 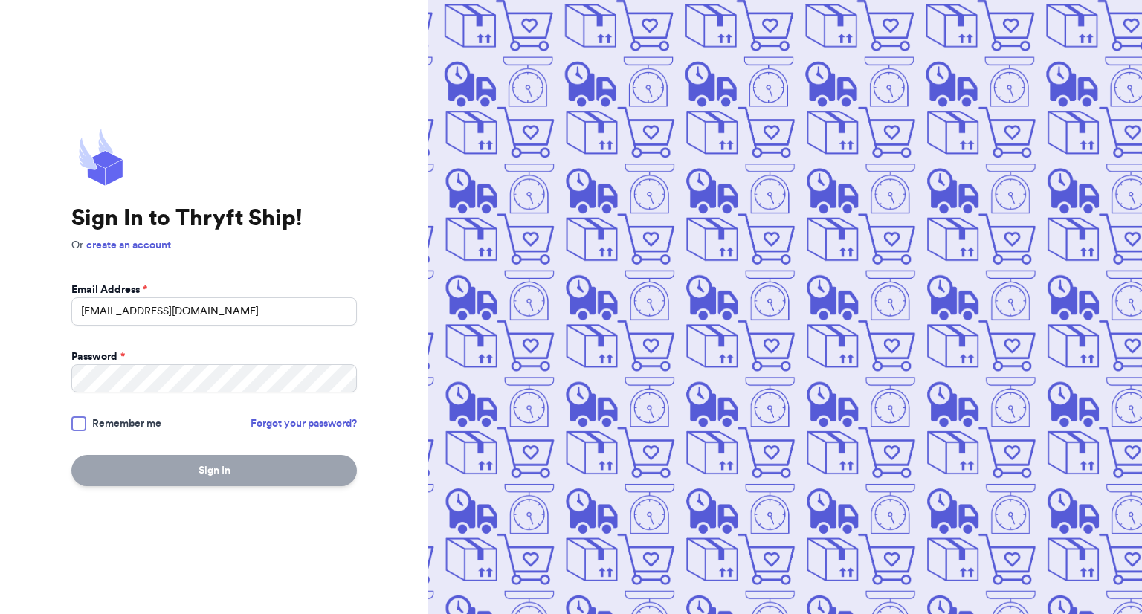 I want to click on label: Password, so click(x=98, y=357).